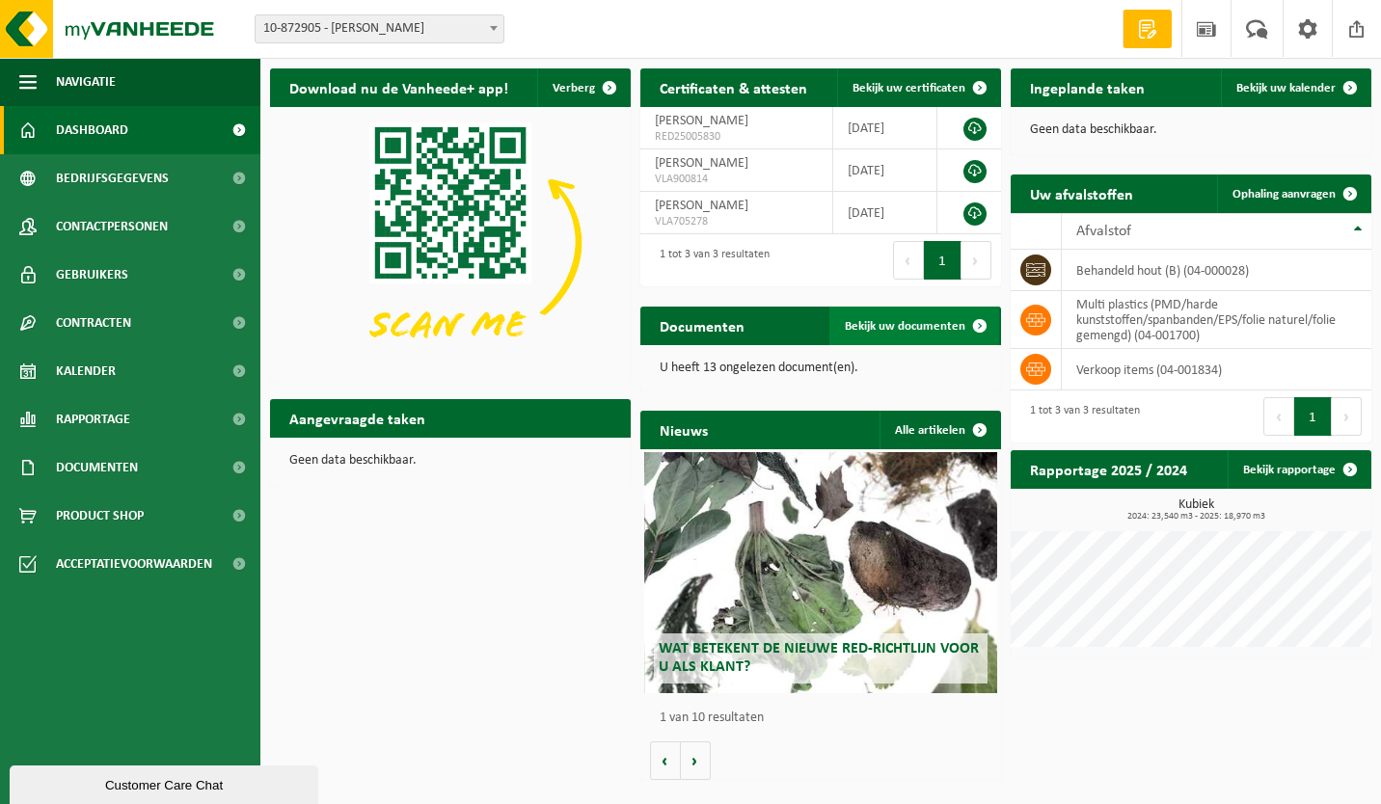 The height and width of the screenshot is (804, 1381). What do you see at coordinates (94, 323) in the screenshot?
I see `span: Contracten` at bounding box center [94, 323].